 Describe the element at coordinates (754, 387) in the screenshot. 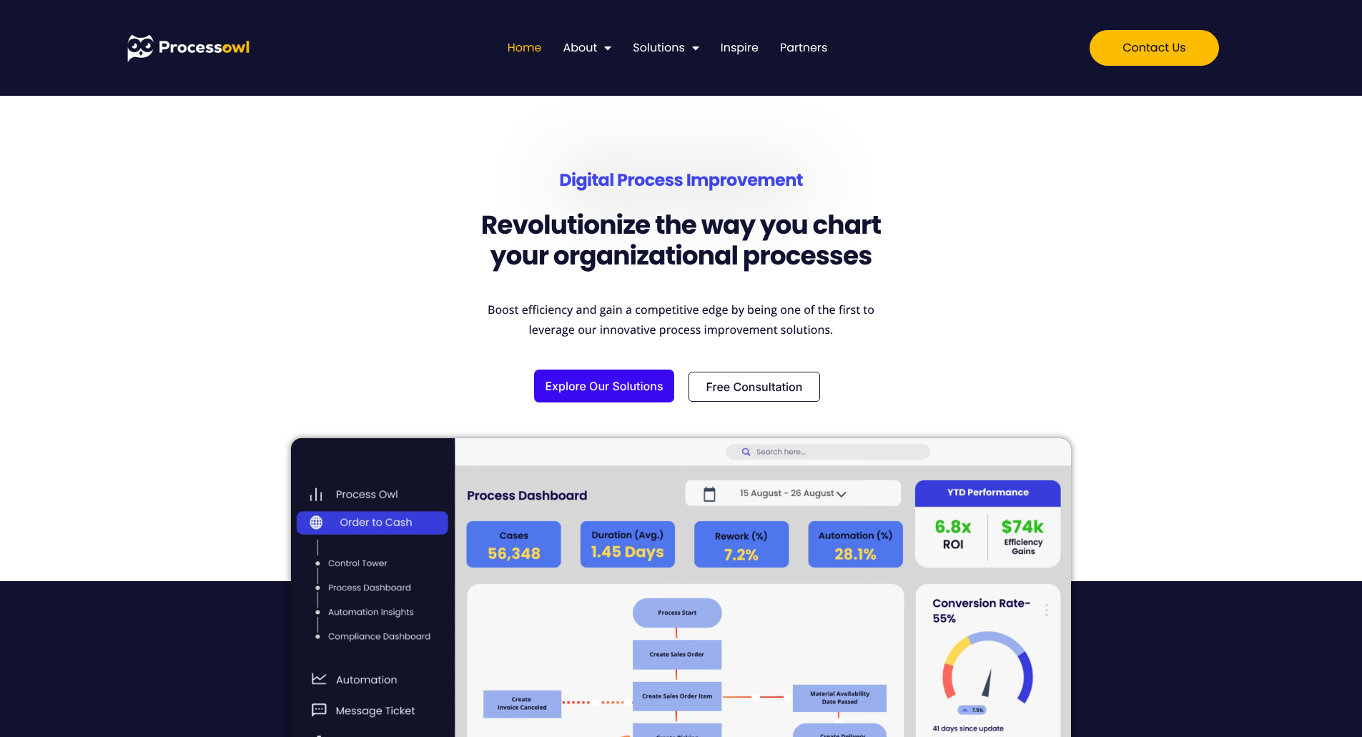

I see `span: Free Consultation` at that location.